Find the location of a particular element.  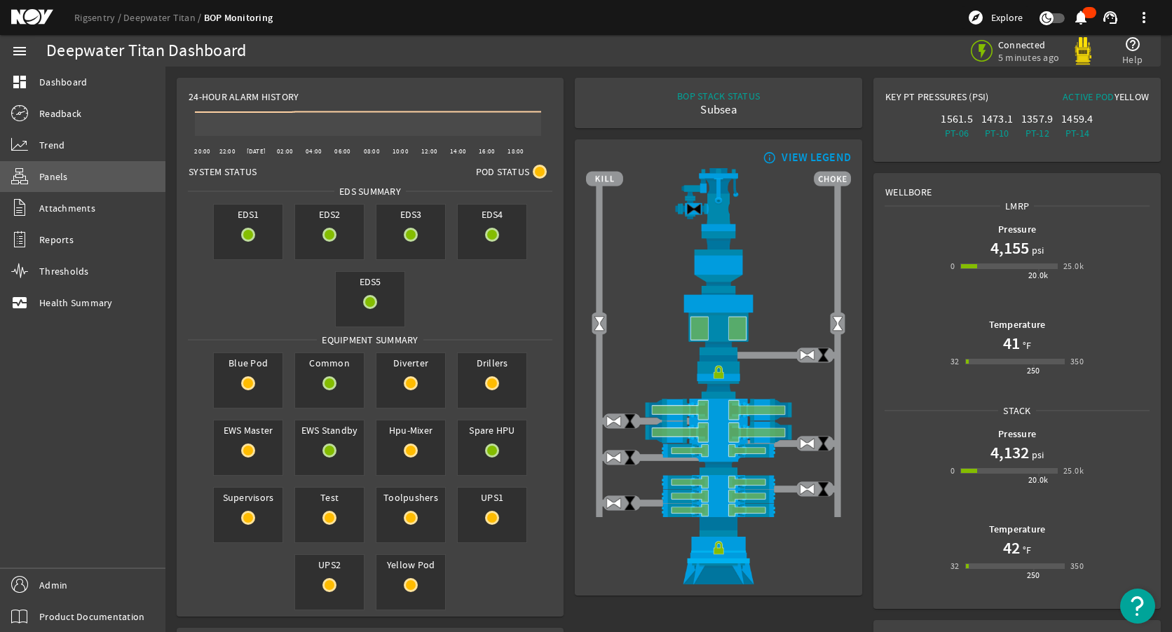

div: BOP STACK STATUS is located at coordinates (719, 96).